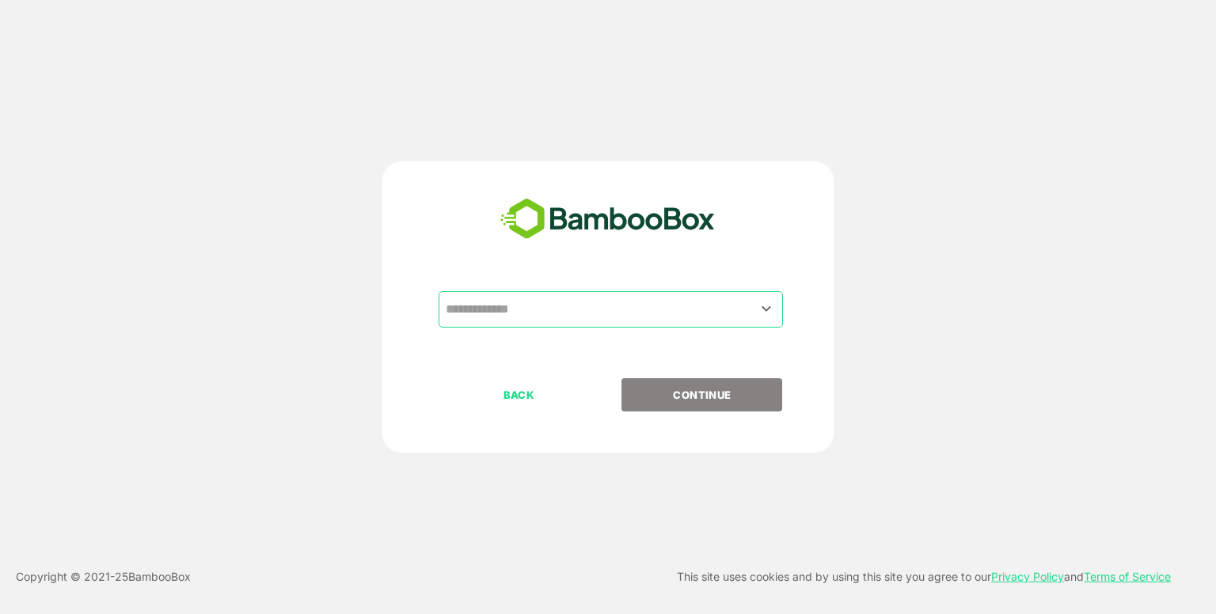  I want to click on p: BACK, so click(519, 395).